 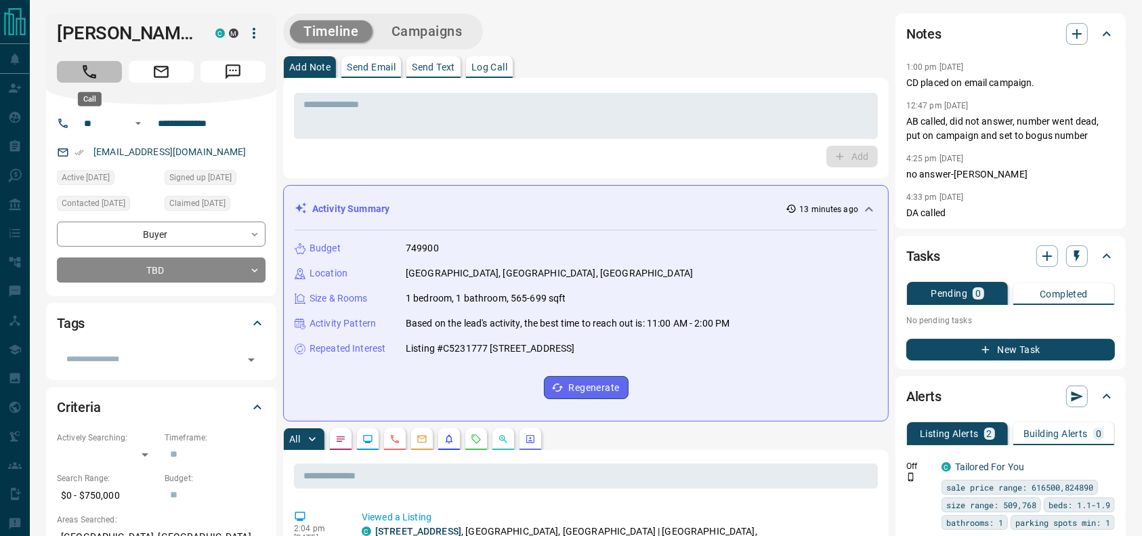 I want to click on div: mrloft.ca, so click(x=234, y=33).